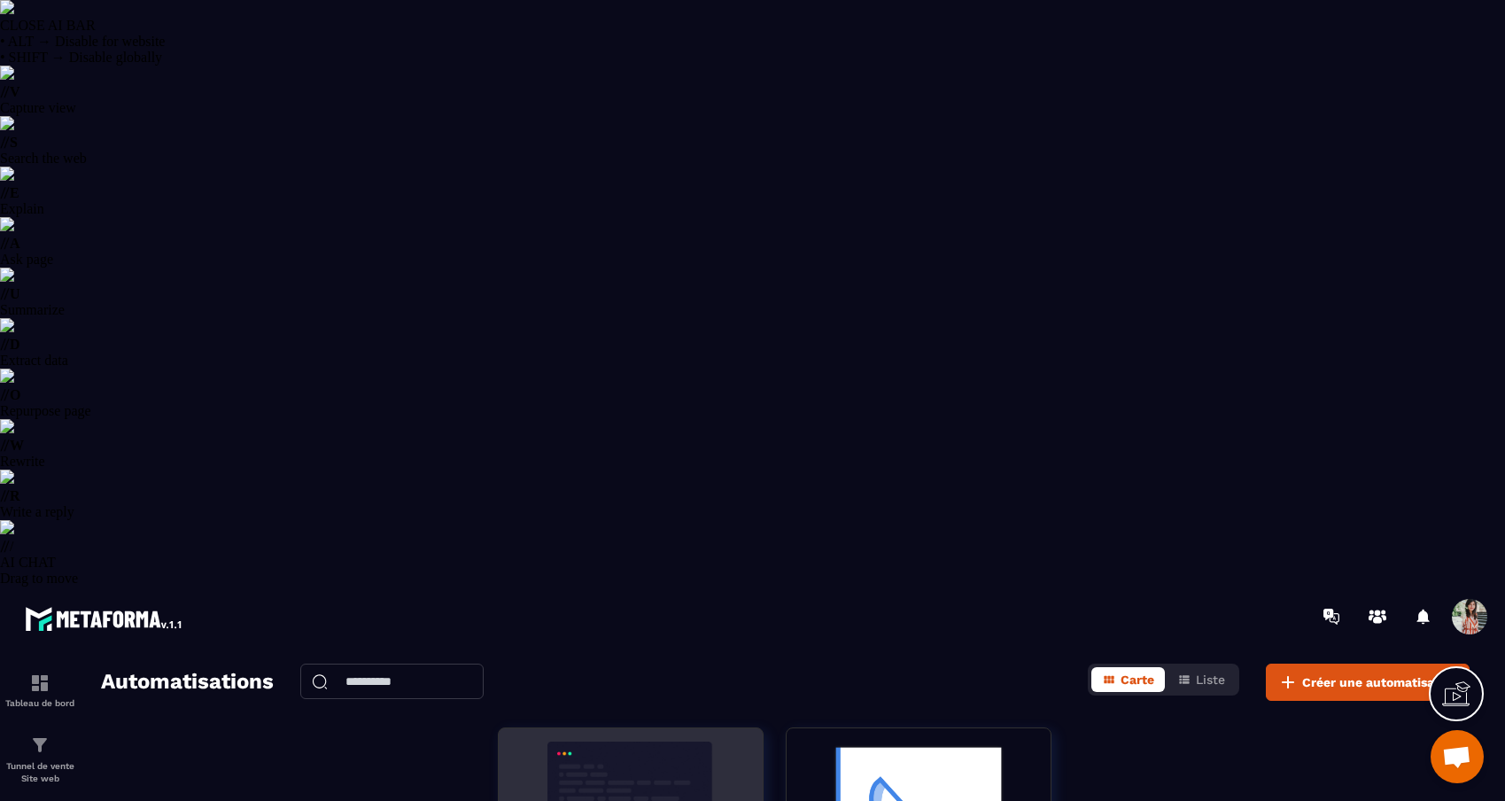 Image resolution: width=1505 pixels, height=801 pixels. Describe the element at coordinates (1201, 679) in the screenshot. I see `button: Liste` at that location.